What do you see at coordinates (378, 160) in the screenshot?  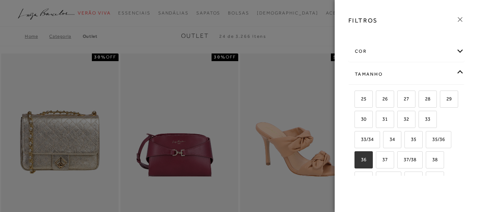 I see `input: 37` at bounding box center [378, 160].